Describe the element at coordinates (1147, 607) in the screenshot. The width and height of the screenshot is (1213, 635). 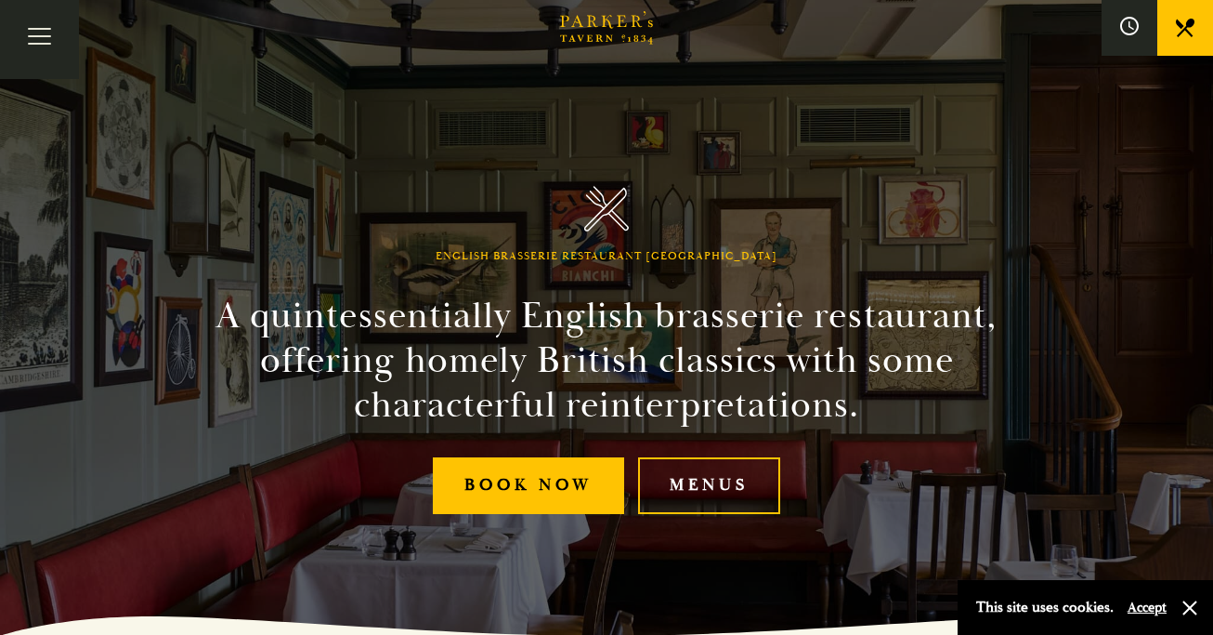
I see `button: Accept` at that location.